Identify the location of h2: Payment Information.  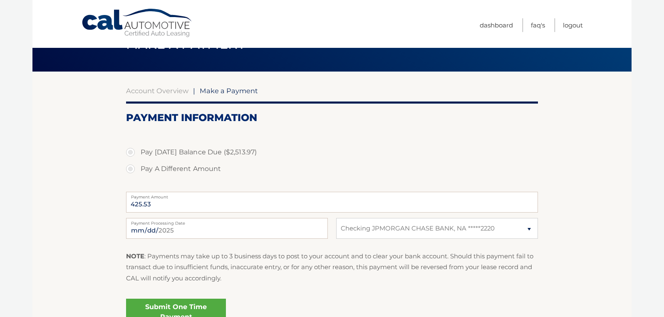
(332, 118).